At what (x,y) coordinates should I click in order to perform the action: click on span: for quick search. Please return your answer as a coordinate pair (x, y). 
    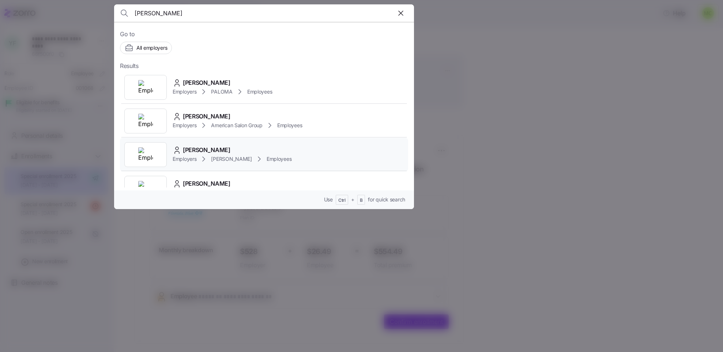
    Looking at the image, I should click on (387, 200).